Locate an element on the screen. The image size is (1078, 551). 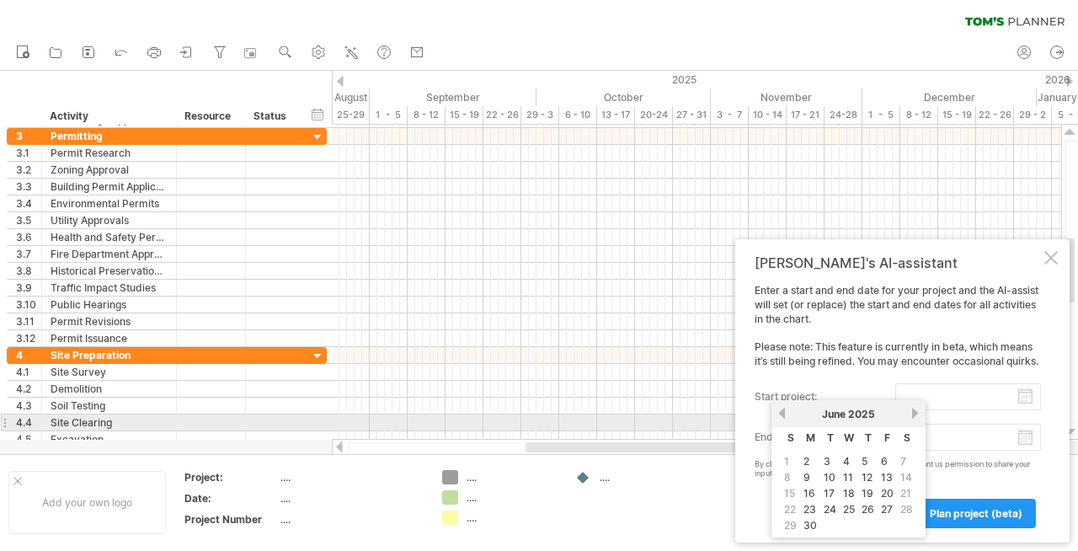
span: 1 is located at coordinates (786, 461).